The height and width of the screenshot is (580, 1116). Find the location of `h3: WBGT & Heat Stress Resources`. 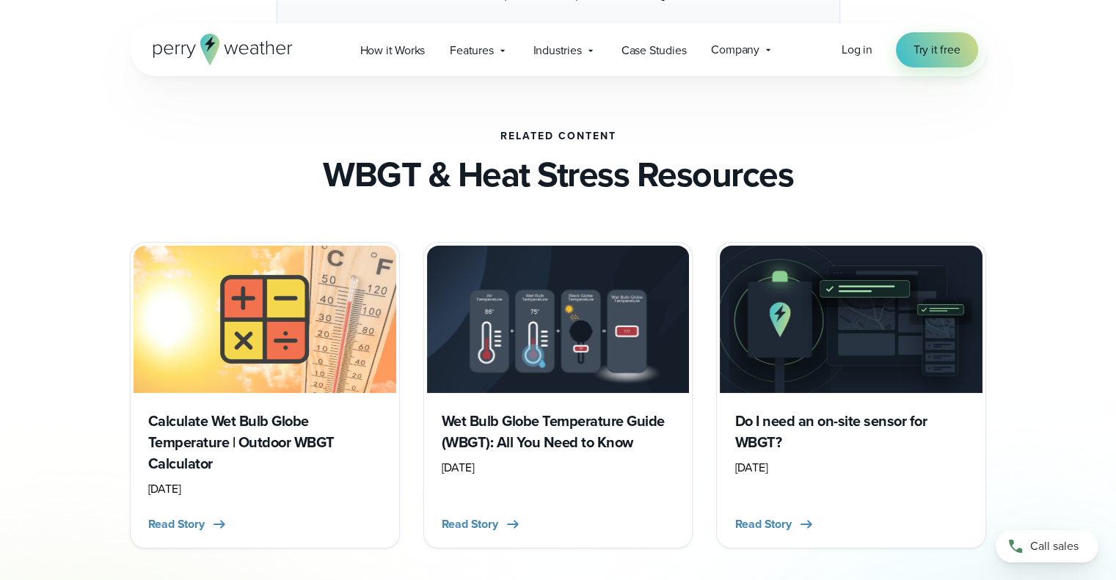

h3: WBGT & Heat Stress Resources is located at coordinates (558, 175).